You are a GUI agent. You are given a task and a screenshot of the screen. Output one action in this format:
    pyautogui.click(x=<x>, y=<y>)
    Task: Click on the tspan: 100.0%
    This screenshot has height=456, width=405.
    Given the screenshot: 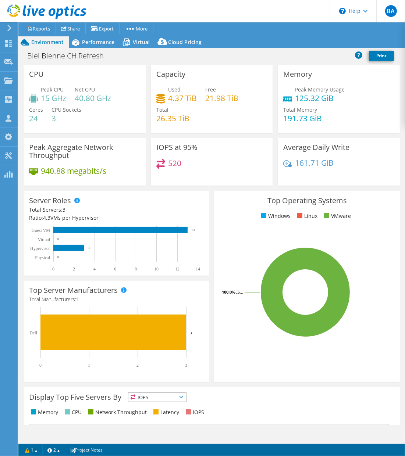 What is the action you would take?
    pyautogui.click(x=228, y=292)
    